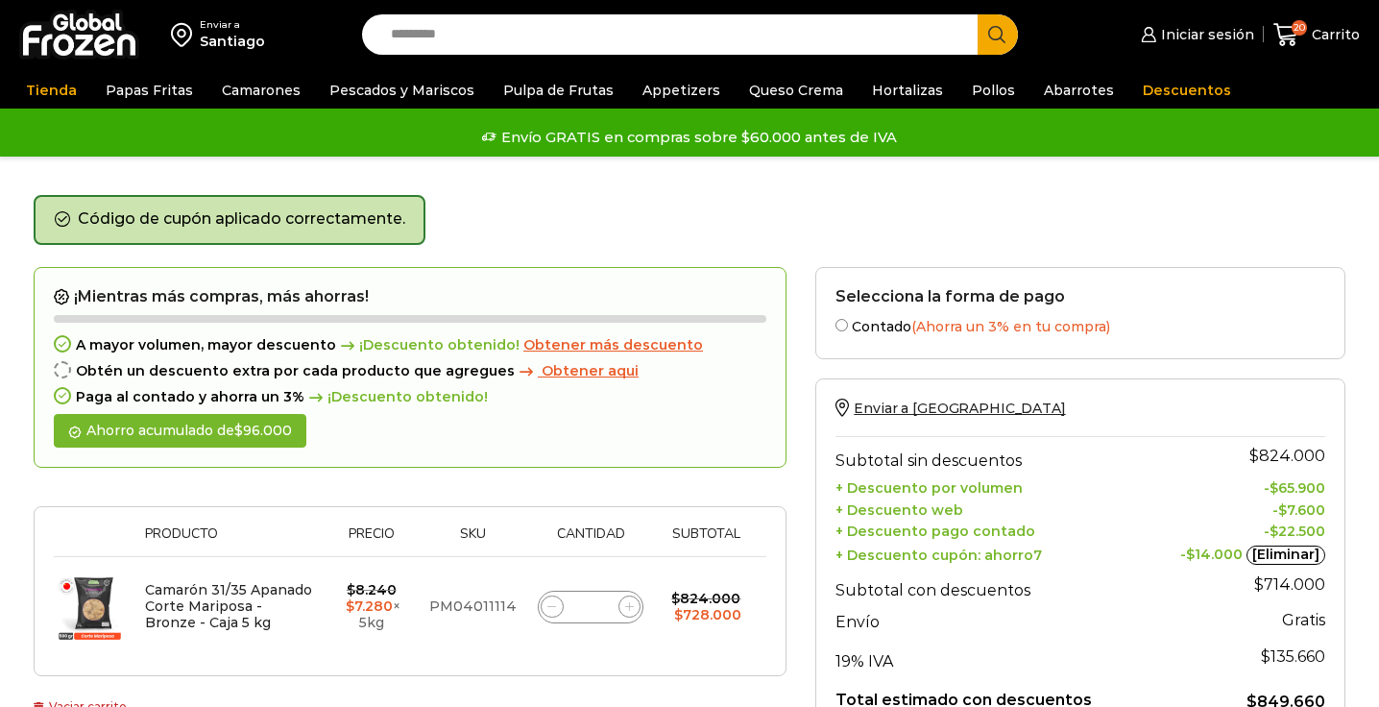  Describe the element at coordinates (472, 607) in the screenshot. I see `td: PM04011114` at that location.